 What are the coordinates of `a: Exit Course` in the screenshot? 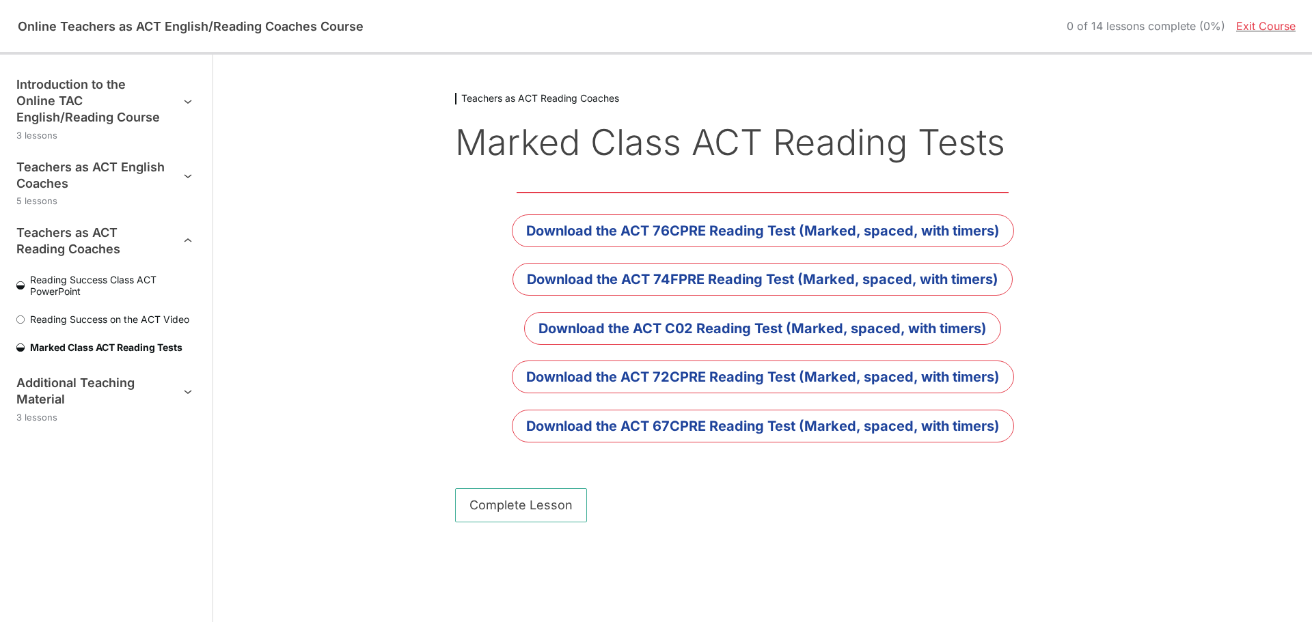 It's located at (1265, 26).